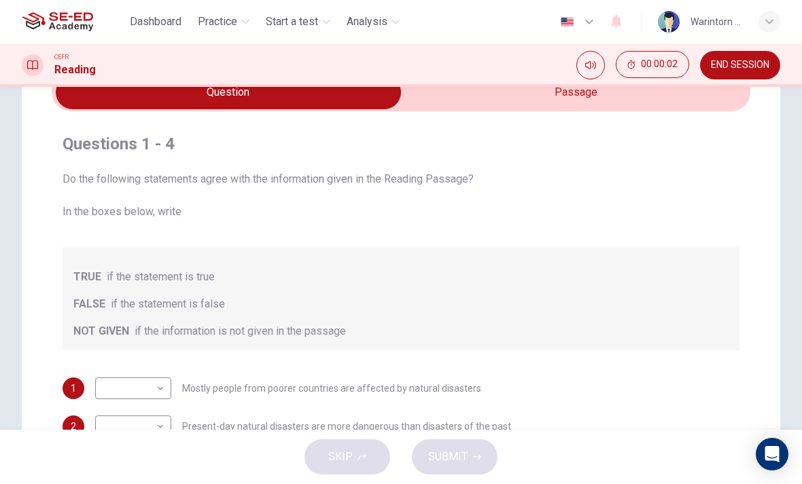  Describe the element at coordinates (669, 22) in the screenshot. I see `img: Profile picture` at that location.